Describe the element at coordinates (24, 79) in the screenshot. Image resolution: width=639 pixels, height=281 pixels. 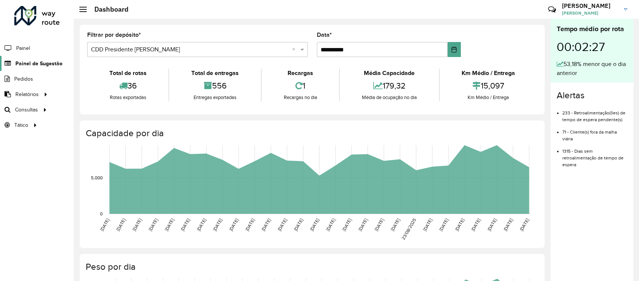
I see `span: Pedidos` at that location.